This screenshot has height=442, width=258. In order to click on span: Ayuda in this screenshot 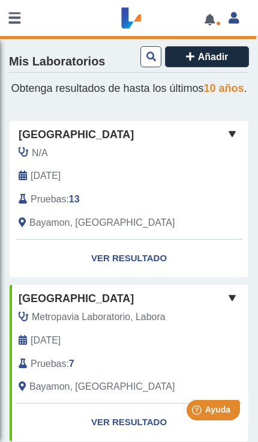, I will do `click(67, 14)`.